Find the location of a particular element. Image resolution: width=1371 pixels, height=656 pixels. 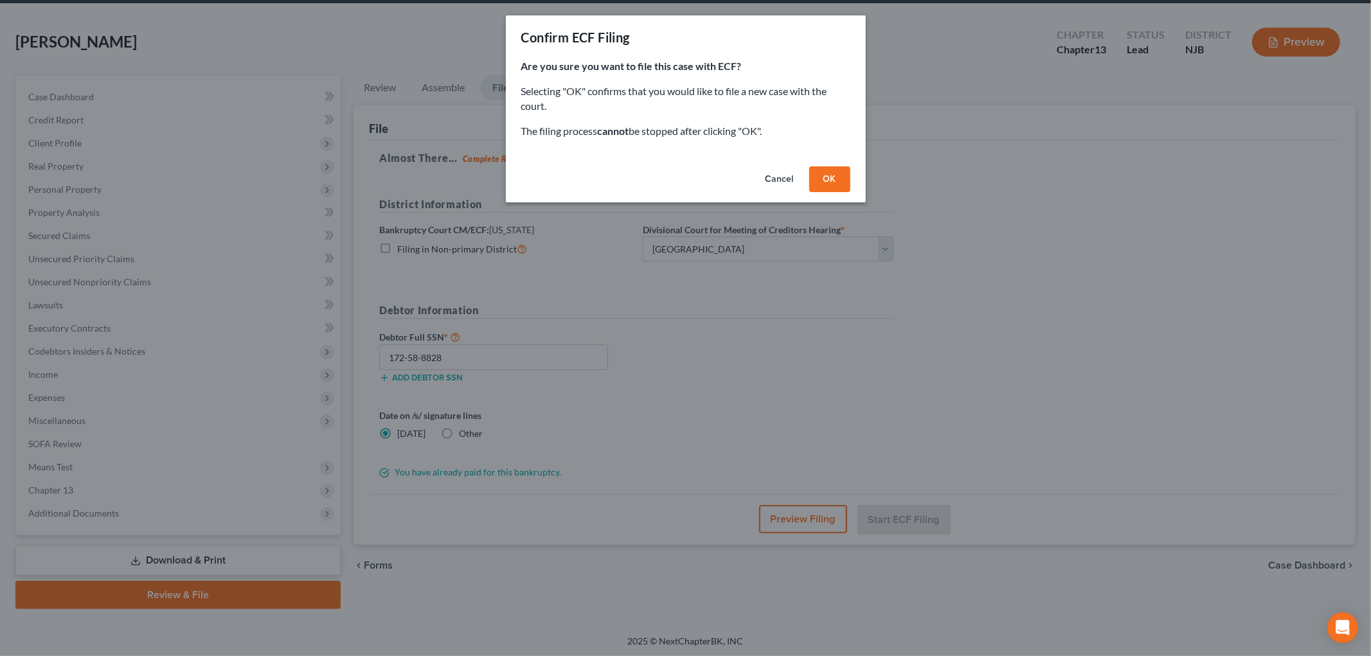

p: The filing process be stopped after clicking "OK". is located at coordinates (686, 131).